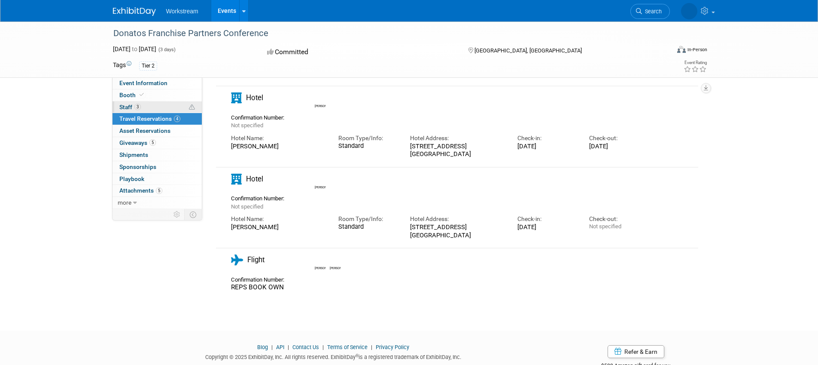  What do you see at coordinates (682, 49) in the screenshot?
I see `img: Format-Inperson.png` at bounding box center [682, 49].